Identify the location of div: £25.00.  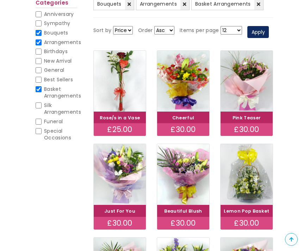
(120, 130).